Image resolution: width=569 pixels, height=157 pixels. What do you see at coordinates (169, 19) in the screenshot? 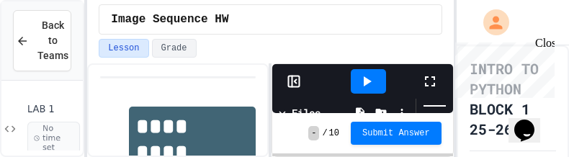
I see `span: Image Sequence HW` at bounding box center [169, 19].